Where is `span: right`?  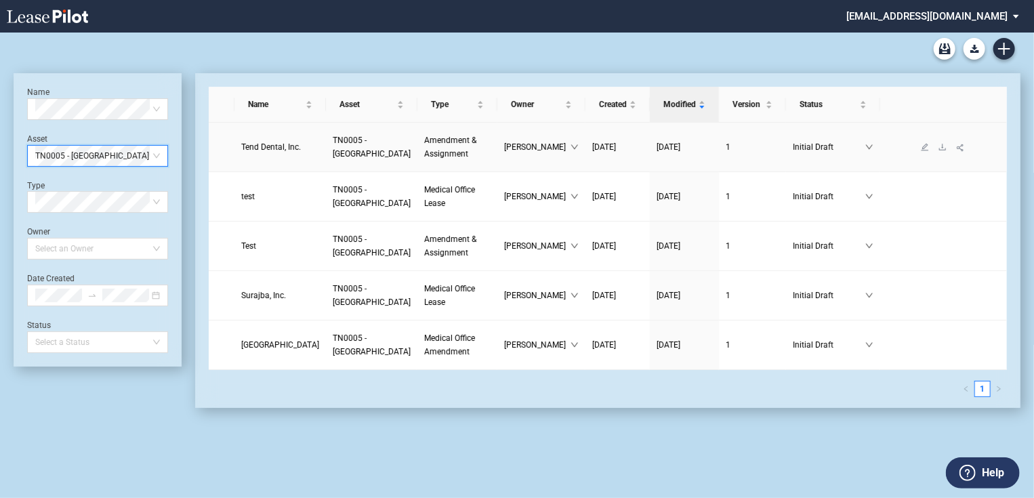 span: right is located at coordinates (998, 389).